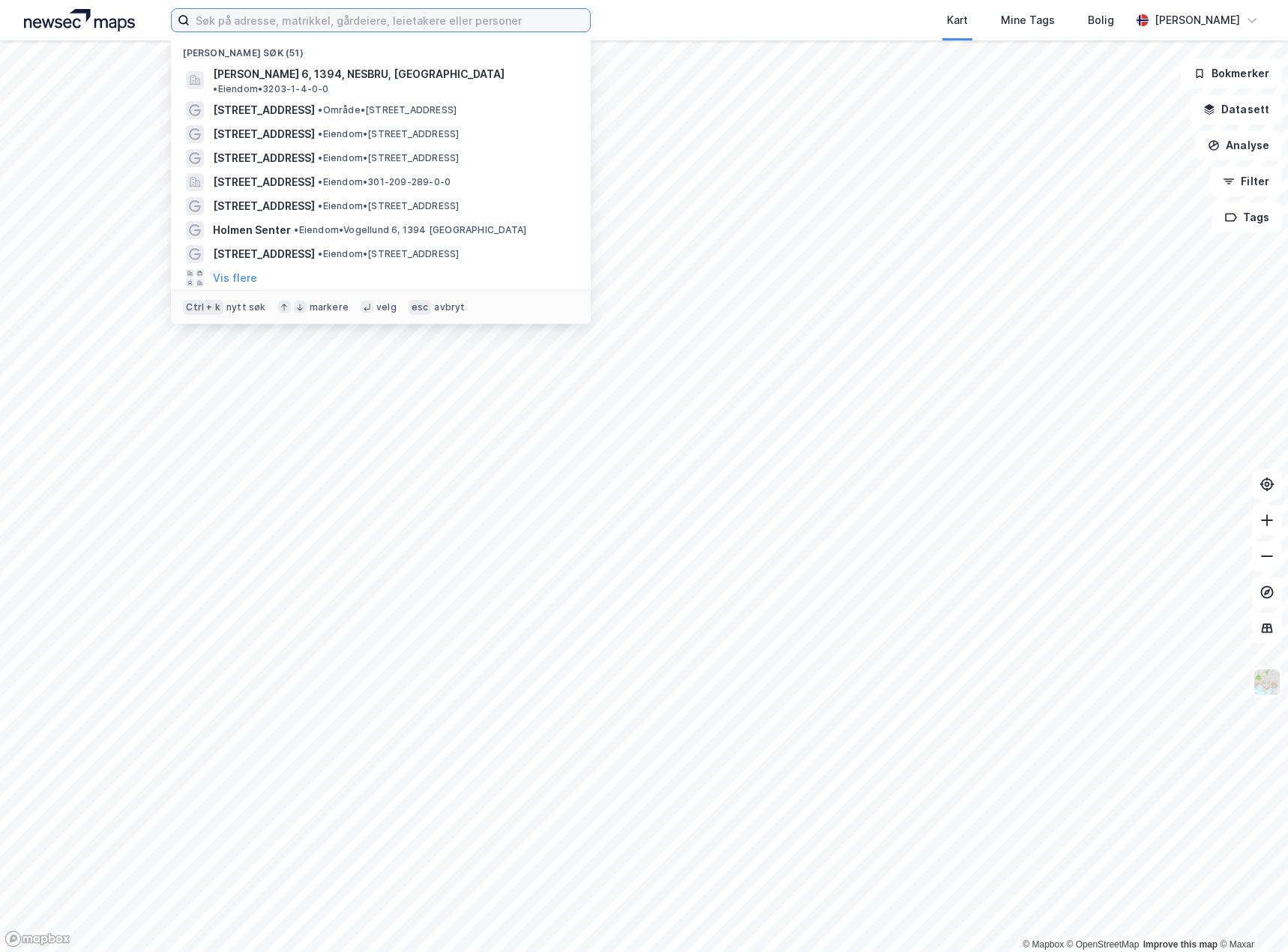  I want to click on input: Søk på adresse, matrikkel, gårdeiere, leietakere eller personer, so click(390, 21).